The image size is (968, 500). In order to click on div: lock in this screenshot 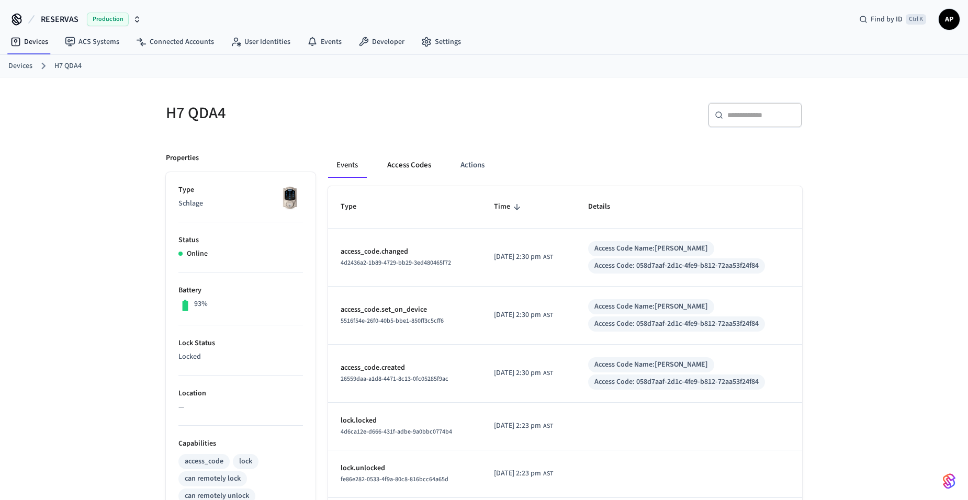, I will do `click(245, 461)`.